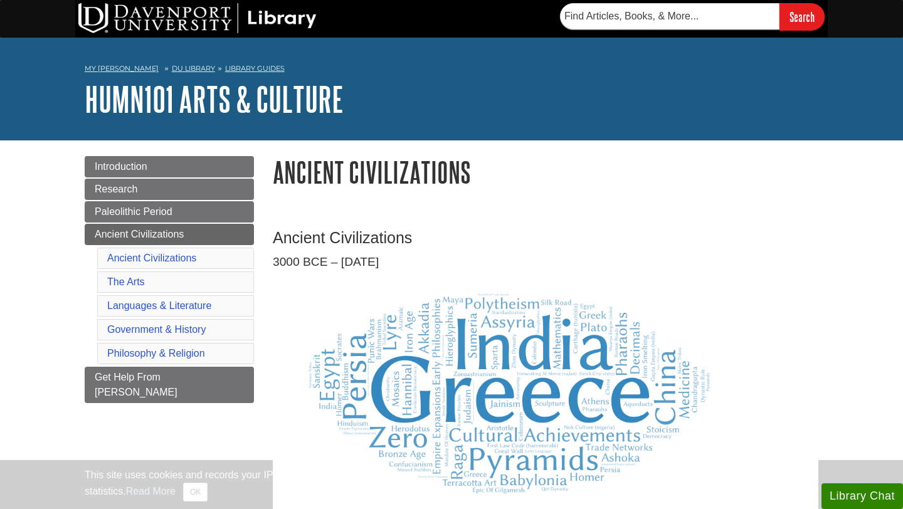 The image size is (903, 509). What do you see at coordinates (169, 280) in the screenshot?
I see `div: Guide Page Menu` at bounding box center [169, 280].